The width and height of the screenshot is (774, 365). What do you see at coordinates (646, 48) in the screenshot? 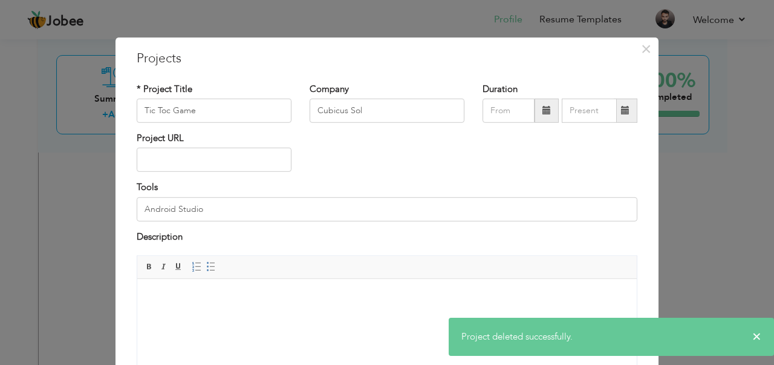
I see `button: Close` at bounding box center [646, 48].